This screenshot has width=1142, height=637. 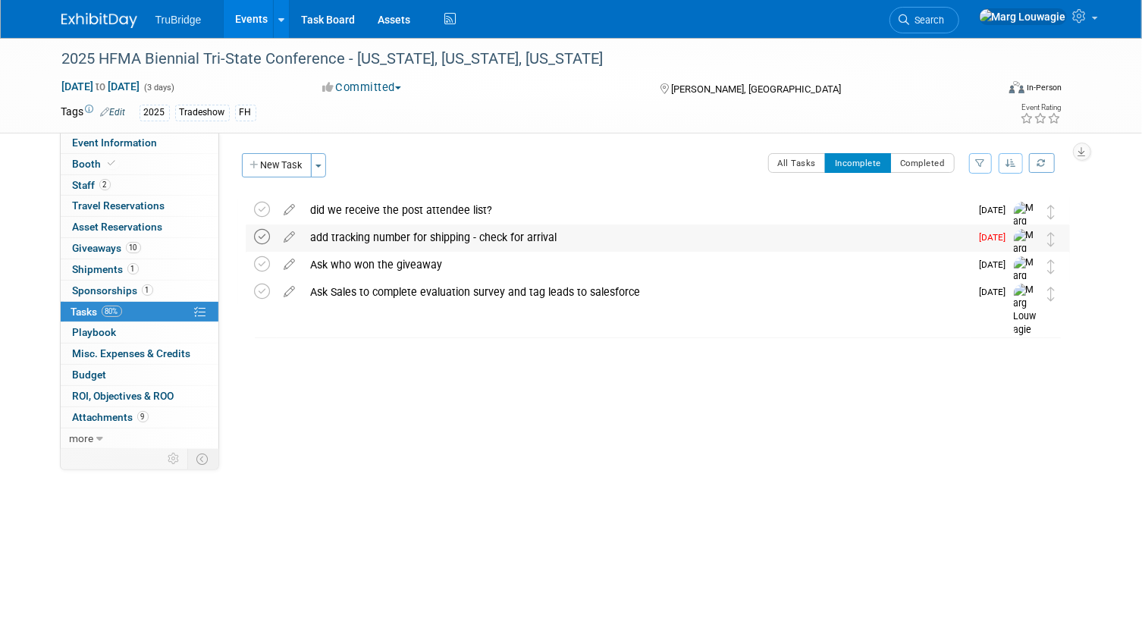 What do you see at coordinates (637, 237) in the screenshot?
I see `div: add tracking number for shipping - check for arrival` at bounding box center [637, 237].